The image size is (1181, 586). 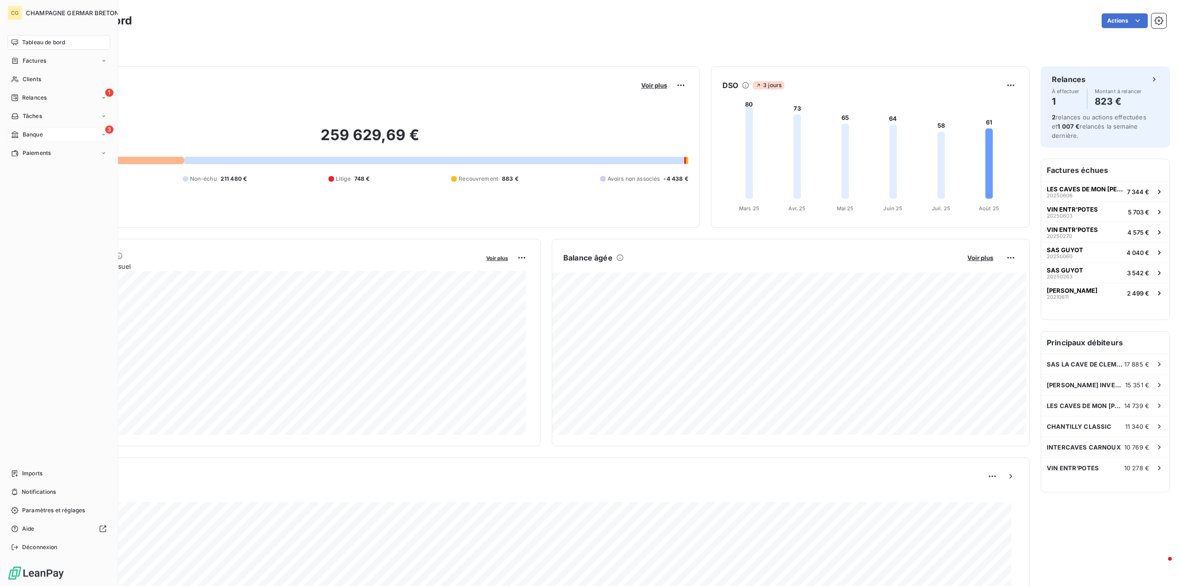 What do you see at coordinates (1118, 91) in the screenshot?
I see `span: Montant à relancer` at bounding box center [1118, 91].